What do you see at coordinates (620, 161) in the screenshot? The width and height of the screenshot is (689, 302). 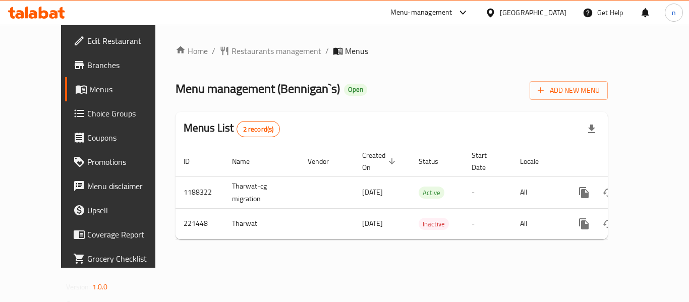 I see `th: Actions` at bounding box center [620, 161].